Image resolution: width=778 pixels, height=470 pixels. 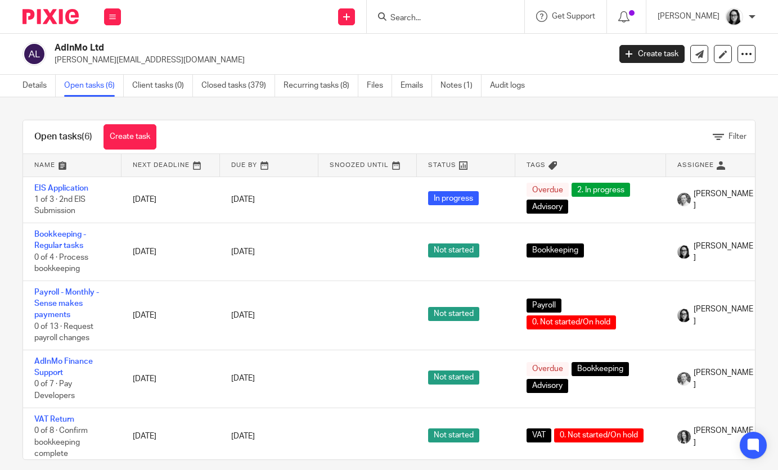 What do you see at coordinates (442, 165) in the screenshot?
I see `span: Status` at bounding box center [442, 165].